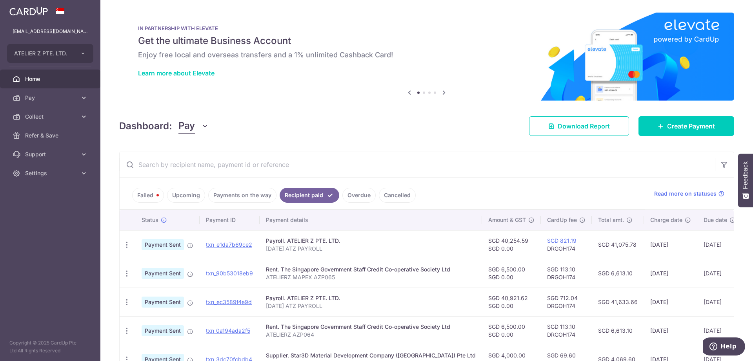  Describe the element at coordinates (427, 55) in the screenshot. I see `h6: Enjoy free local and overseas transfers and a 1% unlimited Cashback Card!` at that location.